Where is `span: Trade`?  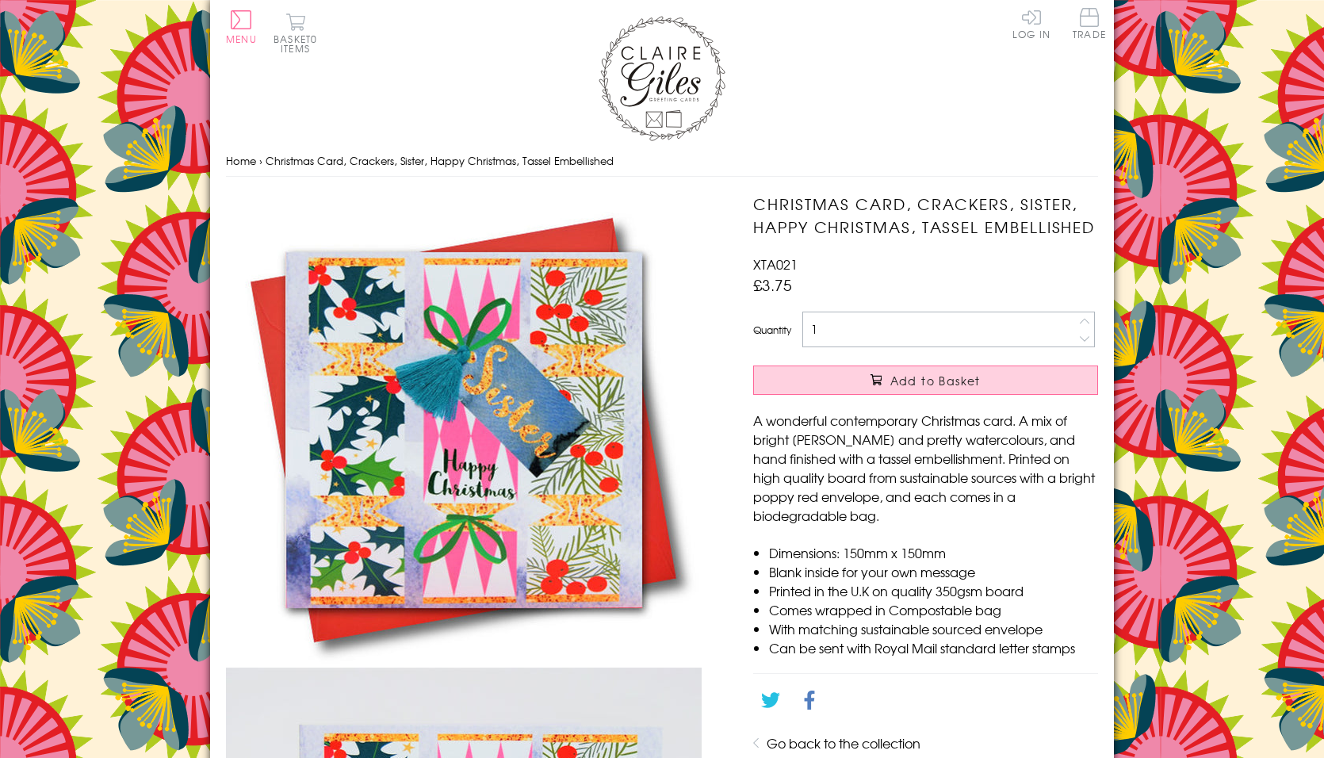 span: Trade is located at coordinates (1090, 23).